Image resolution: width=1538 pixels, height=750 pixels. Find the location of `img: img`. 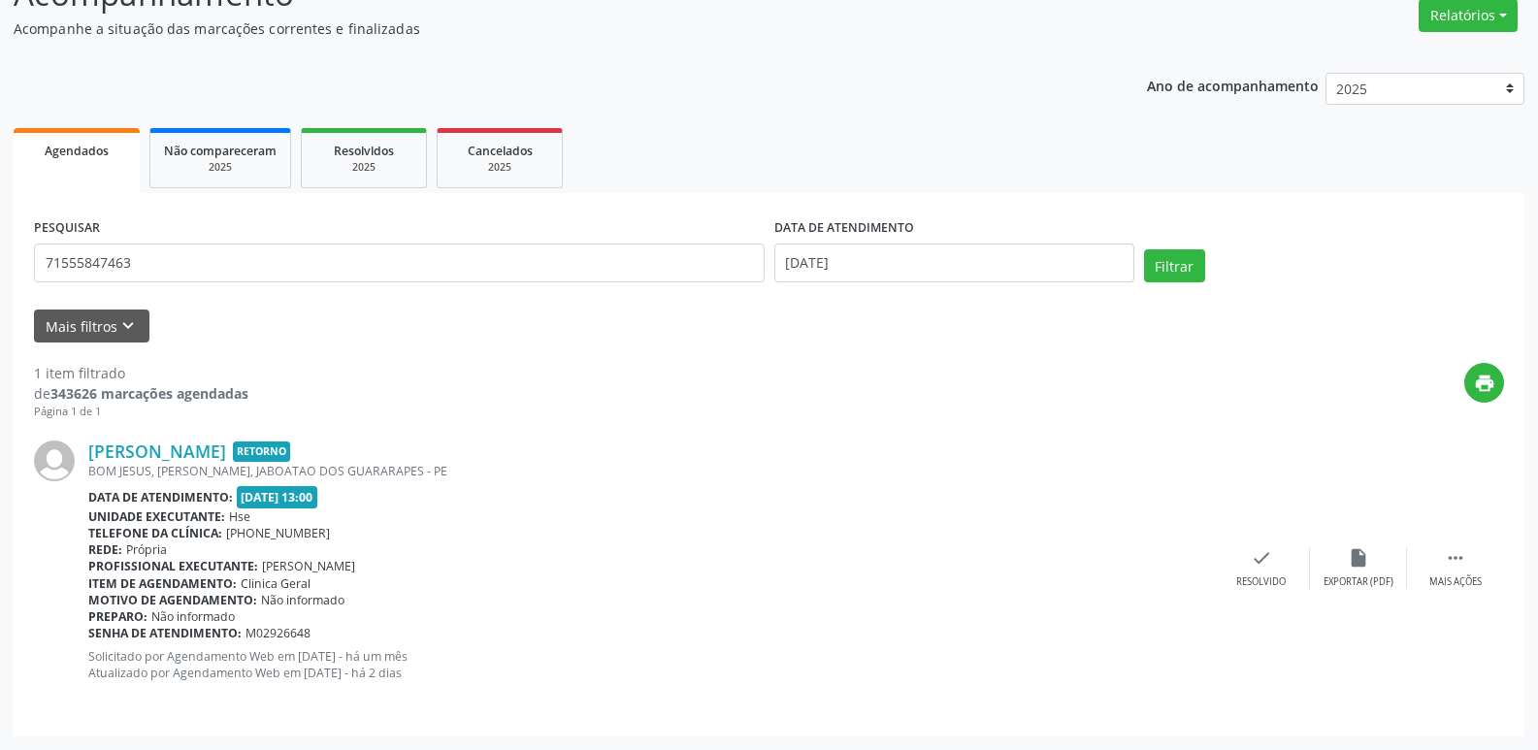

img: img is located at coordinates (54, 461).